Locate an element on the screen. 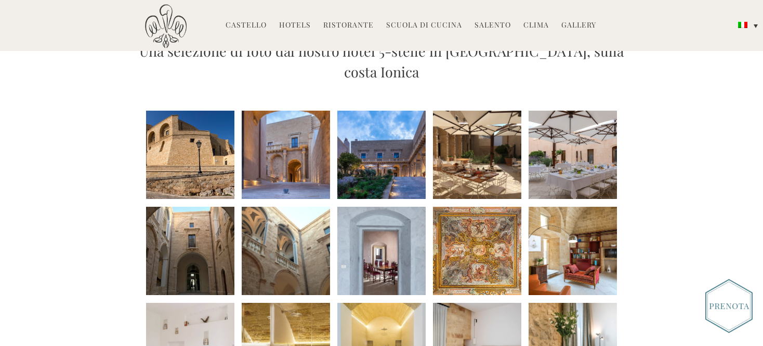  img: Italiano is located at coordinates (742, 25).